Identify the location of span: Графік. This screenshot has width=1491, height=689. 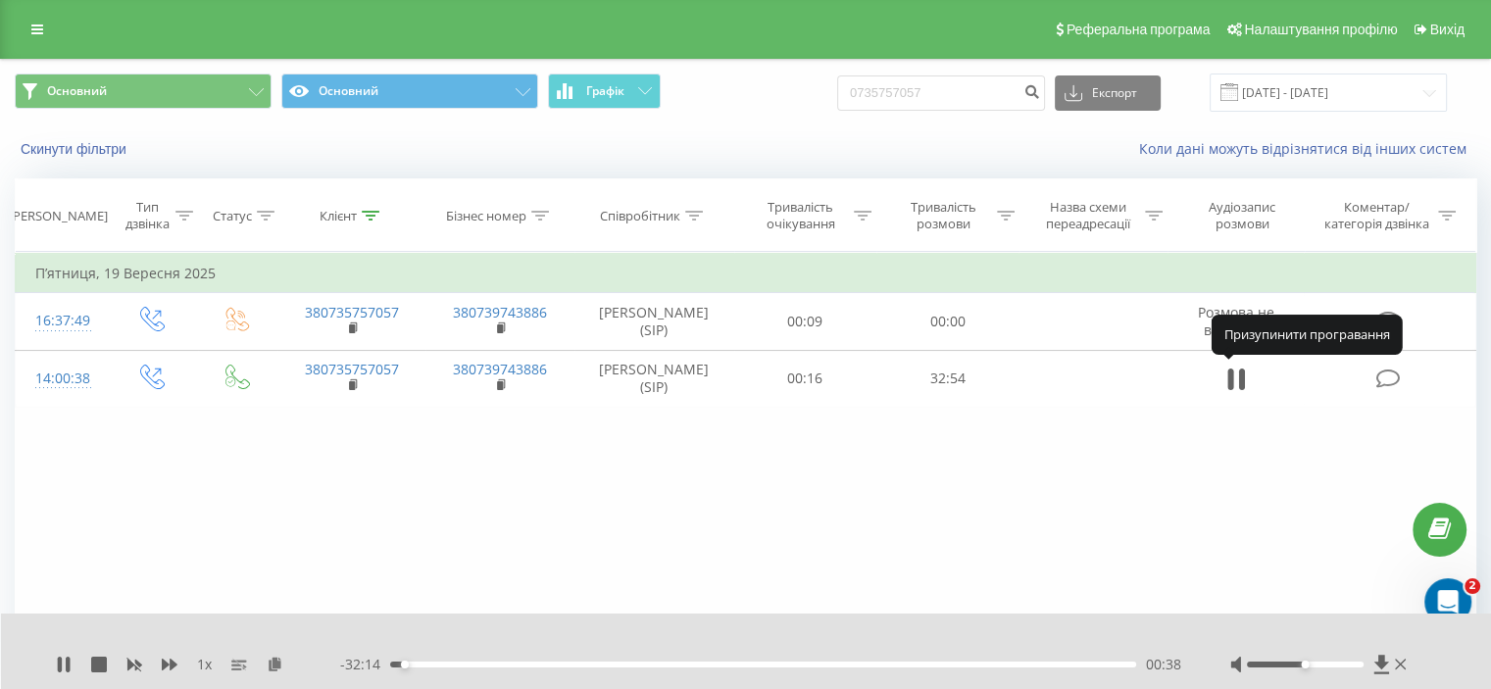
(605, 91).